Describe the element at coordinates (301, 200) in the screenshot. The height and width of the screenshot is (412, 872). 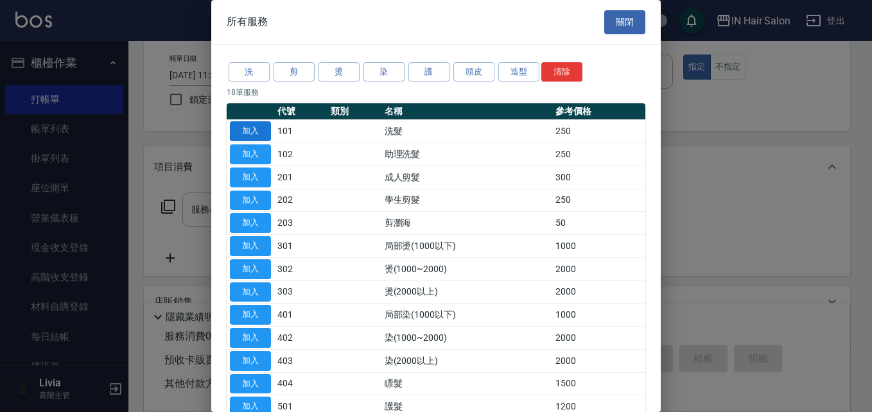
I see `td: 202` at that location.